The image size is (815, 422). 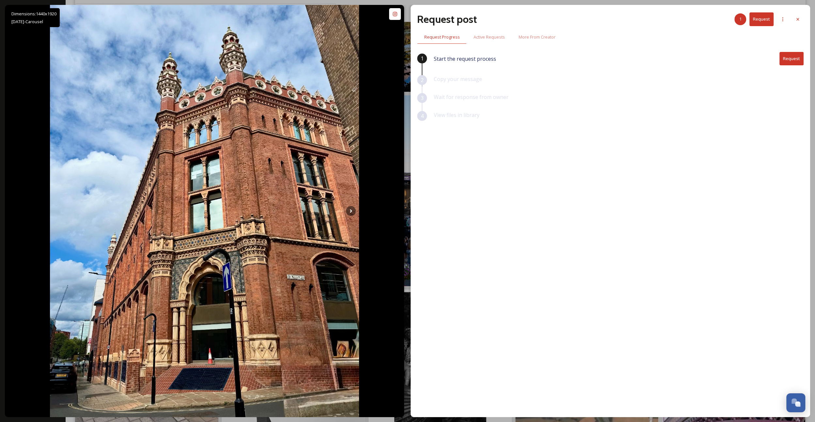 What do you see at coordinates (442, 37) in the screenshot?
I see `span: Request Progress` at bounding box center [442, 37].